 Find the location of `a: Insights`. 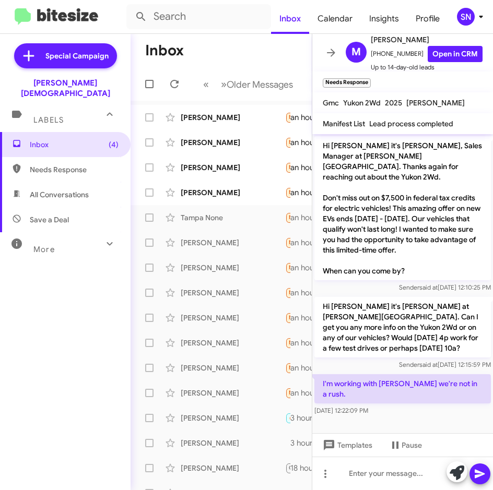

a: Insights is located at coordinates (384, 19).